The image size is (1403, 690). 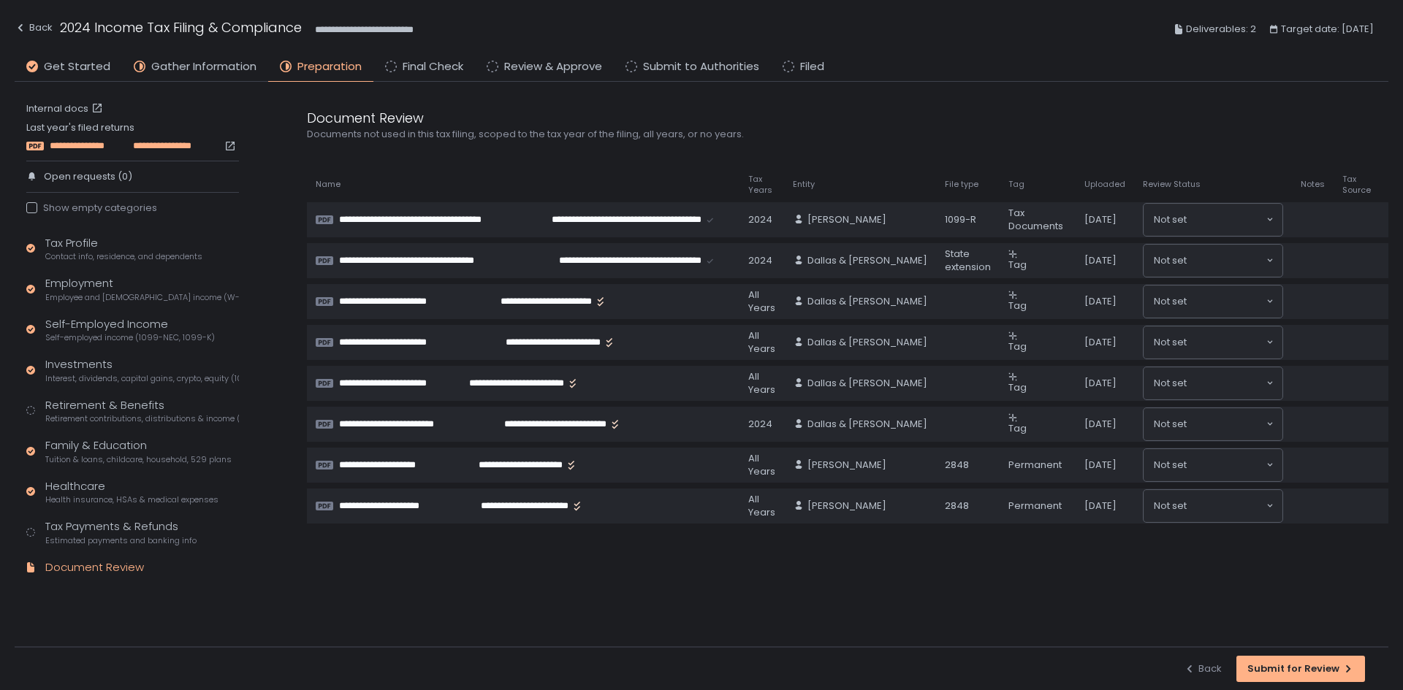 What do you see at coordinates (330, 66) in the screenshot?
I see `span: Preparation` at bounding box center [330, 66].